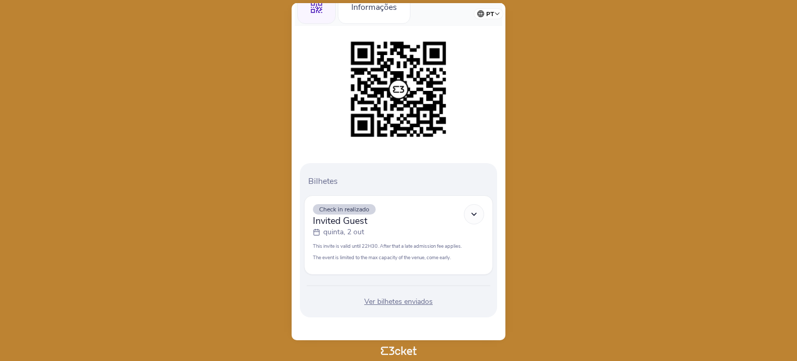 This screenshot has width=797, height=361. Describe the element at coordinates (344, 220) in the screenshot. I see `span: Invited Guest` at that location.